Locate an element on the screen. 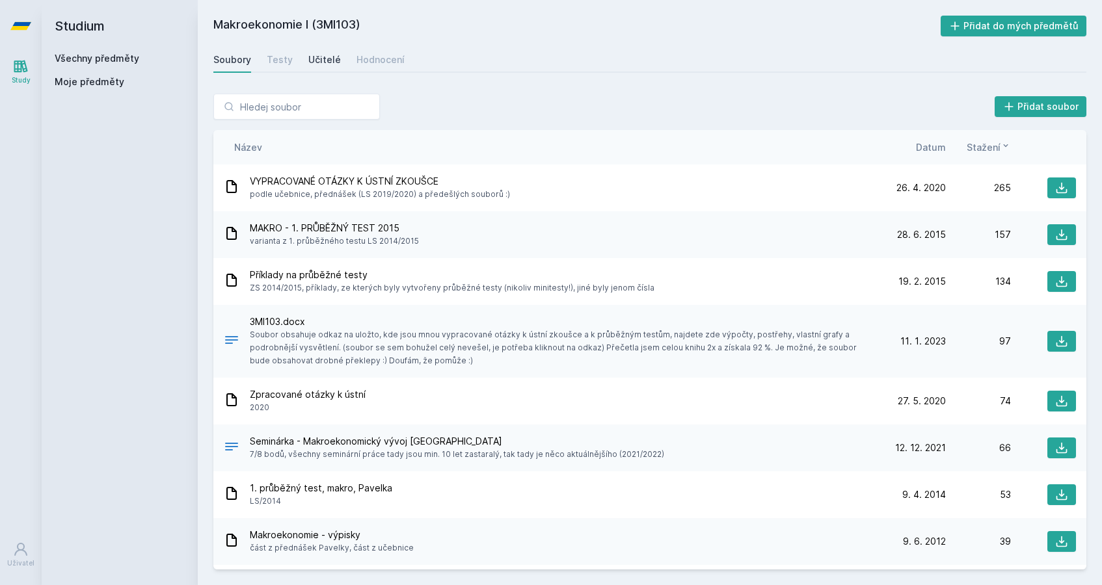  span: 27. 5. 2020 is located at coordinates (922, 401).